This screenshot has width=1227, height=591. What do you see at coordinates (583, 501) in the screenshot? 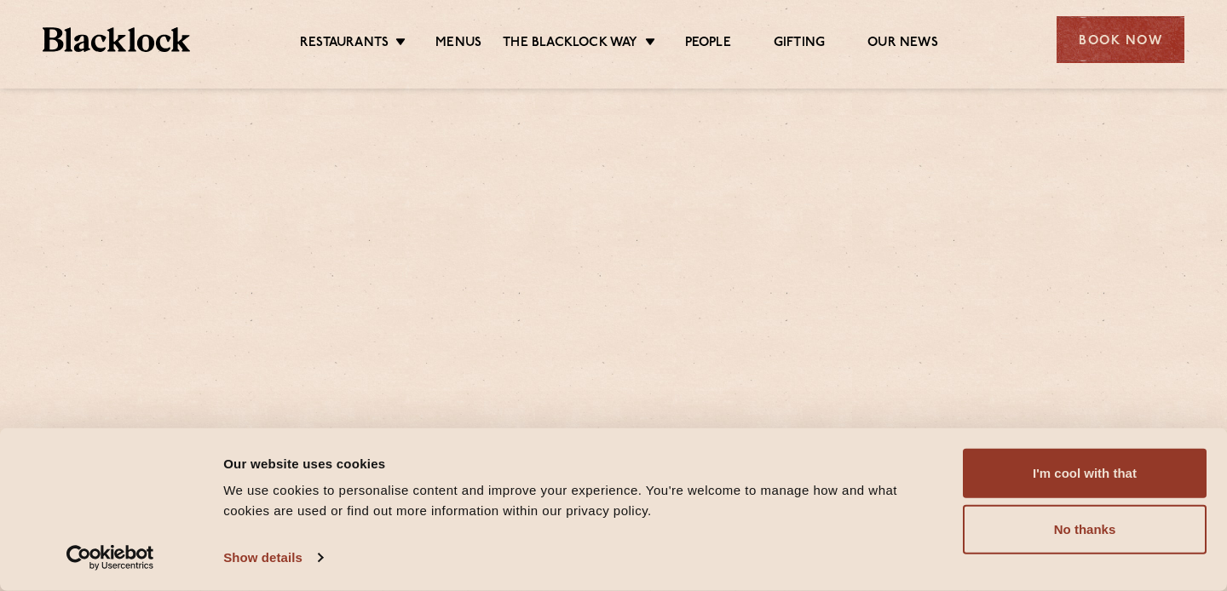
I see `div: We use cookies to personalise content and improve your experience. You're welcome to manage how a...` at bounding box center [583, 501].